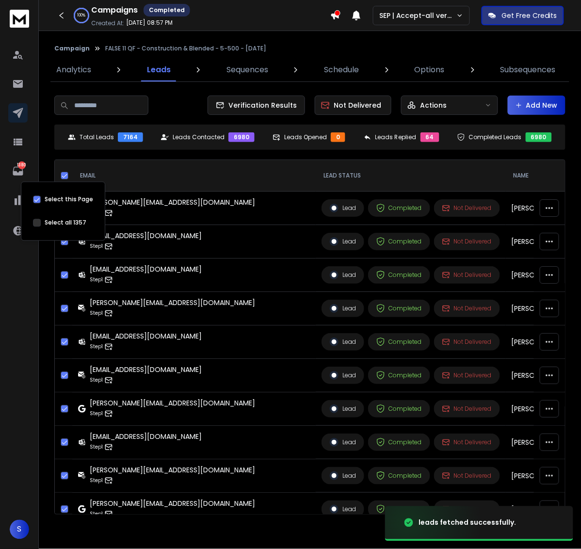 The height and width of the screenshot is (549, 581). I want to click on img: logo, so click(19, 18).